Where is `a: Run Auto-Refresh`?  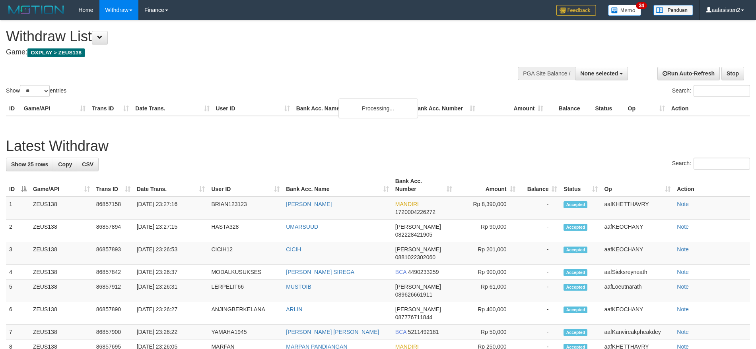
a: Run Auto-Refresh is located at coordinates (688, 74).